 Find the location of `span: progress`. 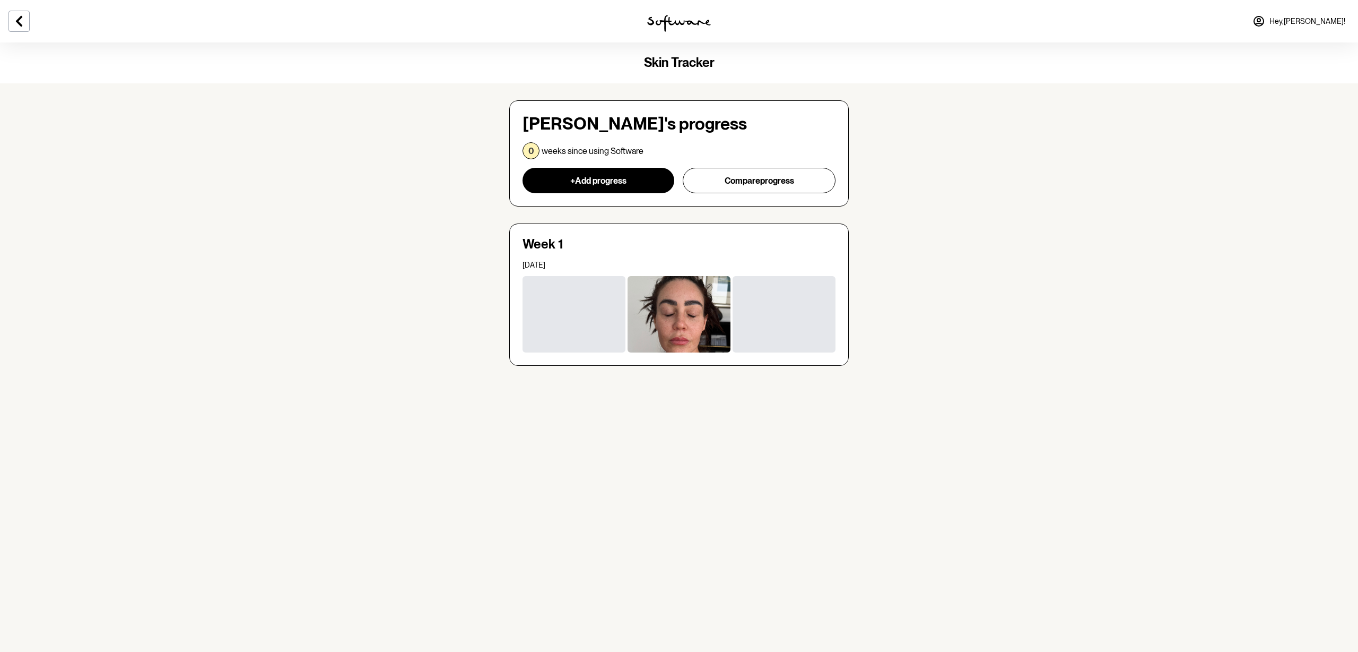

span: progress is located at coordinates (777, 180).